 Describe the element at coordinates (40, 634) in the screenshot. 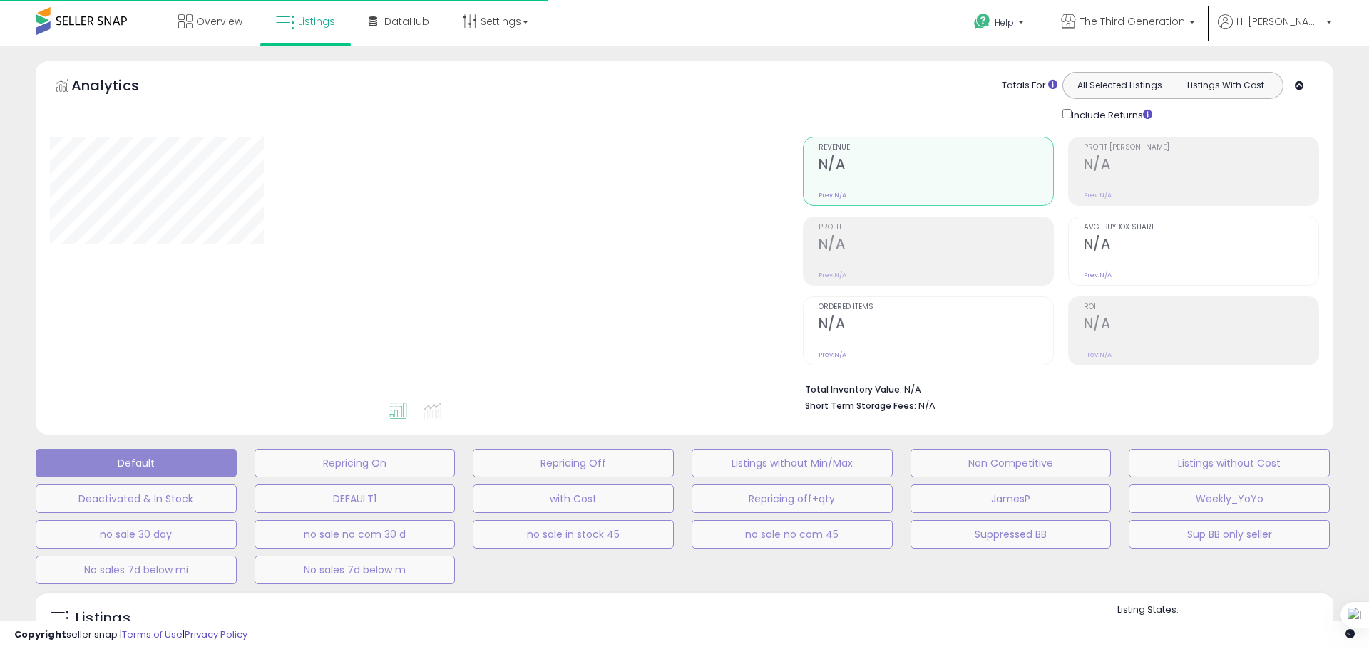

I see `strong: Copyright` at that location.